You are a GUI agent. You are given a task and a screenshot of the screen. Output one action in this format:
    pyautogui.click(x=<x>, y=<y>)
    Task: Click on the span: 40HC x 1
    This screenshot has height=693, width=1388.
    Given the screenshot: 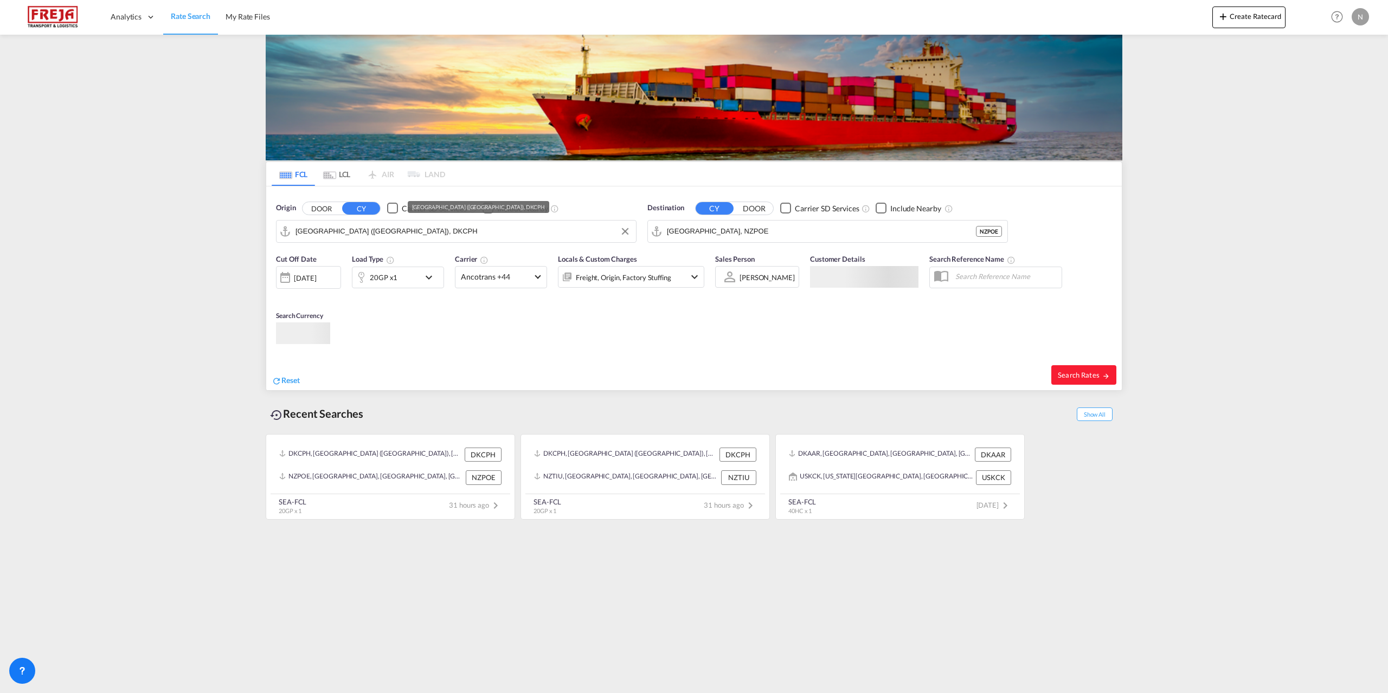 What is the action you would take?
    pyautogui.click(x=800, y=511)
    